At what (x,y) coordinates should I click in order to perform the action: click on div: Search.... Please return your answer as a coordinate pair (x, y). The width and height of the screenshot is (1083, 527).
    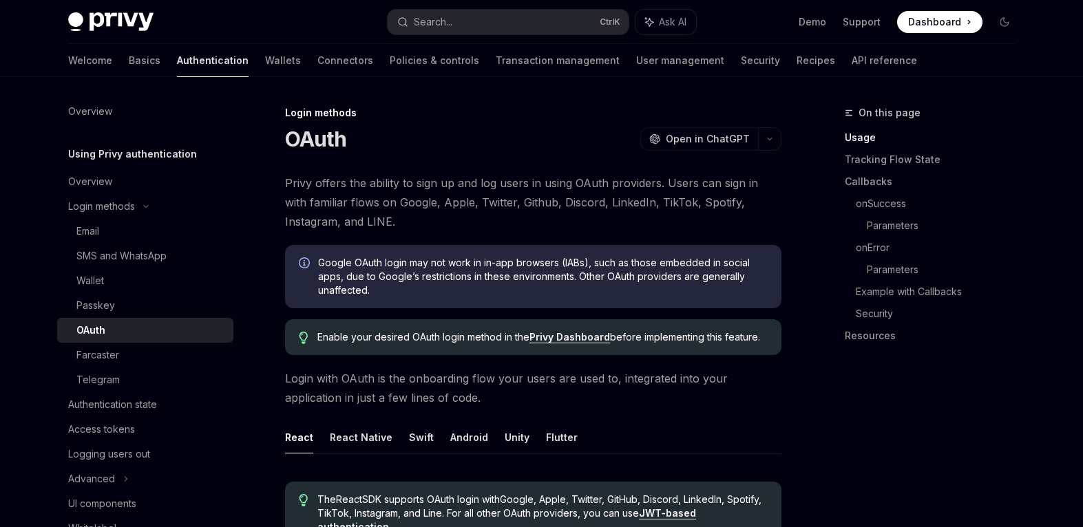
    Looking at the image, I should click on (433, 22).